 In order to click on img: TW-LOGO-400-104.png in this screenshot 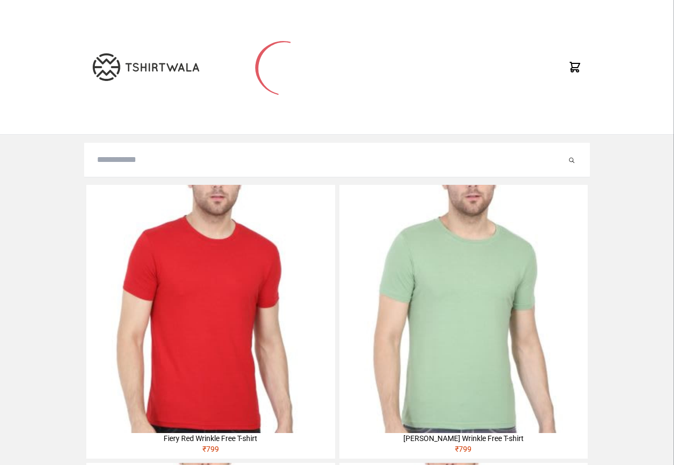, I will do `click(146, 67)`.